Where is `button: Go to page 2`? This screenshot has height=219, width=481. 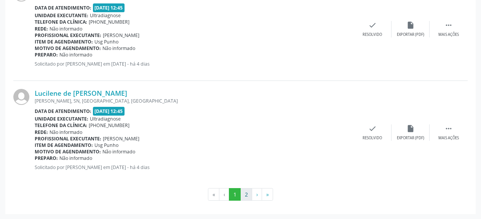
button: Go to page 2 is located at coordinates (246, 194).